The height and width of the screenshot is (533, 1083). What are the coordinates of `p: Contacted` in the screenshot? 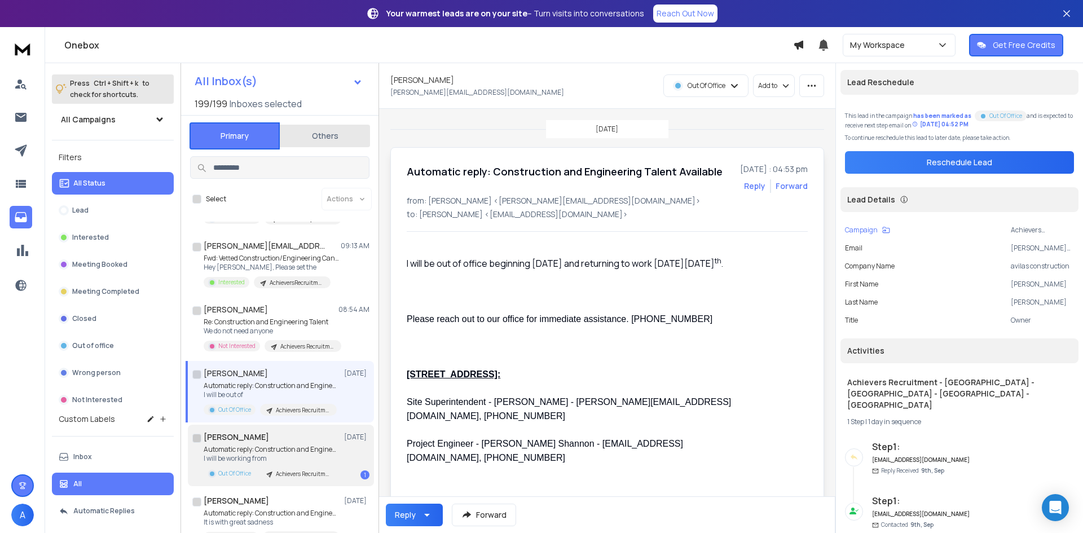 It's located at (907, 525).